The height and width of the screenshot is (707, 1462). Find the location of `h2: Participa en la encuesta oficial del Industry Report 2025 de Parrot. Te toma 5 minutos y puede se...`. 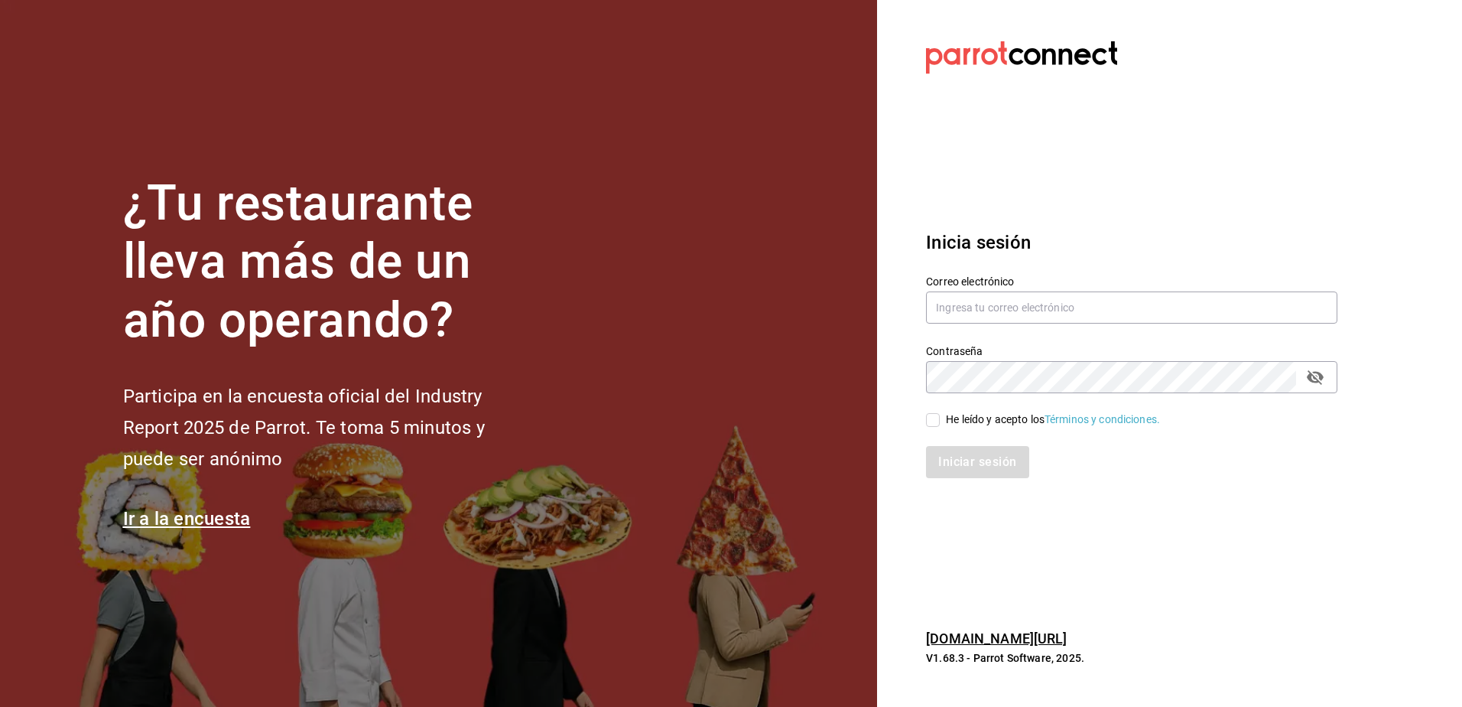

h2: Participa en la encuesta oficial del Industry Report 2025 de Parrot. Te toma 5 minutos y puede se... is located at coordinates (330, 428).